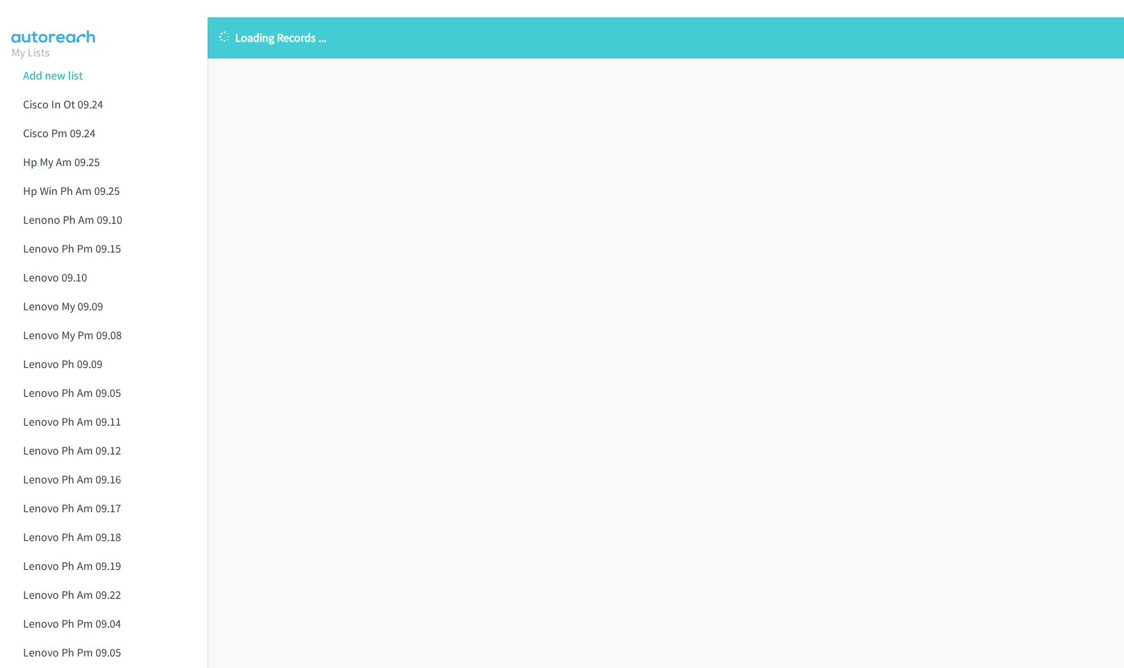 This screenshot has width=1124, height=668. What do you see at coordinates (72, 565) in the screenshot?
I see `a: Lenovo Ph Am 09.19` at bounding box center [72, 565].